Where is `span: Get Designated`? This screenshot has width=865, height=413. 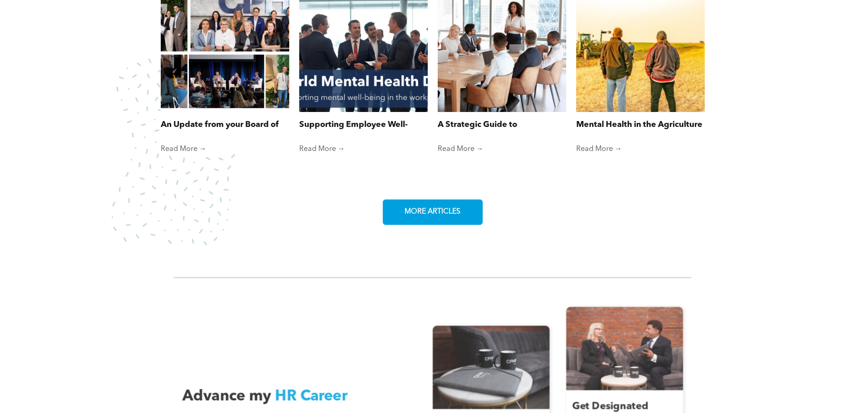
span: Get Designated is located at coordinates (609, 407).